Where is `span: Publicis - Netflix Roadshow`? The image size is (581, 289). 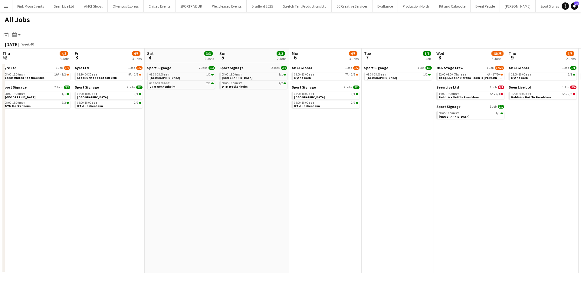 span: Publicis - Netflix Roadshow is located at coordinates (459, 97).